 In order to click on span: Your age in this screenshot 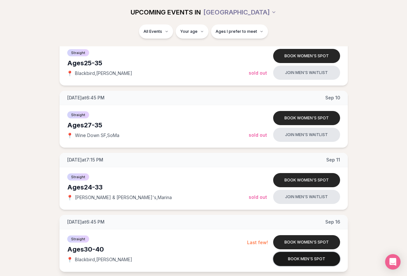, I will do `click(189, 32)`.